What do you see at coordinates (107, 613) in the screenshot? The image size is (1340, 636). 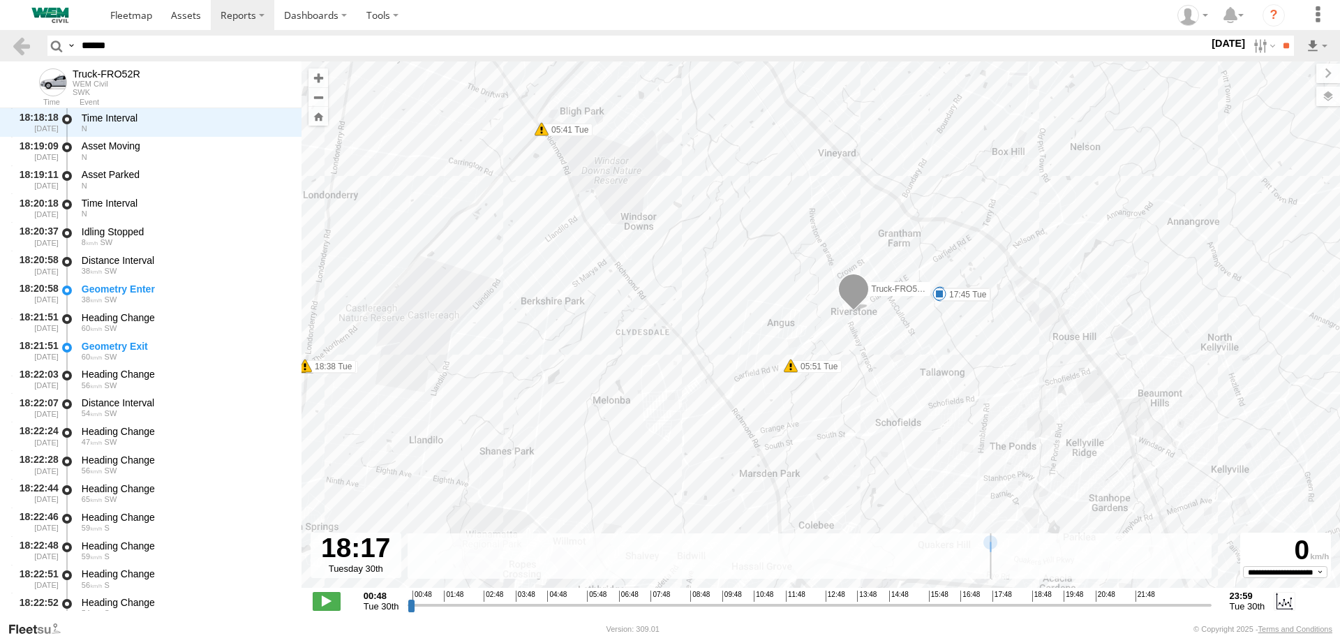 I see `span: Heading: 197` at bounding box center [107, 613].